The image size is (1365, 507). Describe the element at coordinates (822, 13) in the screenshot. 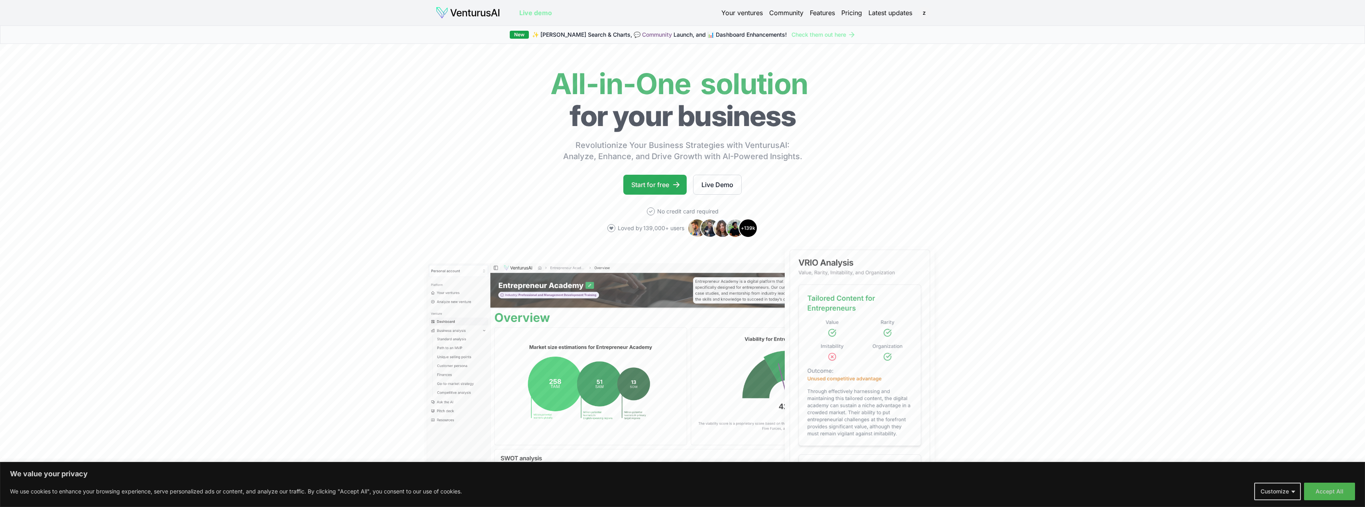

I see `a: Features` at that location.